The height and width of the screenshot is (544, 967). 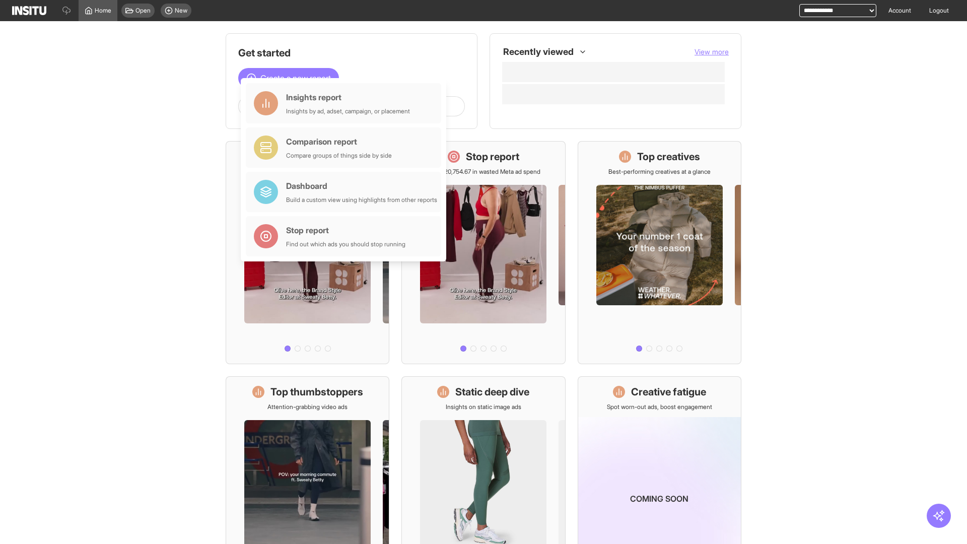 What do you see at coordinates (668, 157) in the screenshot?
I see `h1: Top creatives` at bounding box center [668, 157].